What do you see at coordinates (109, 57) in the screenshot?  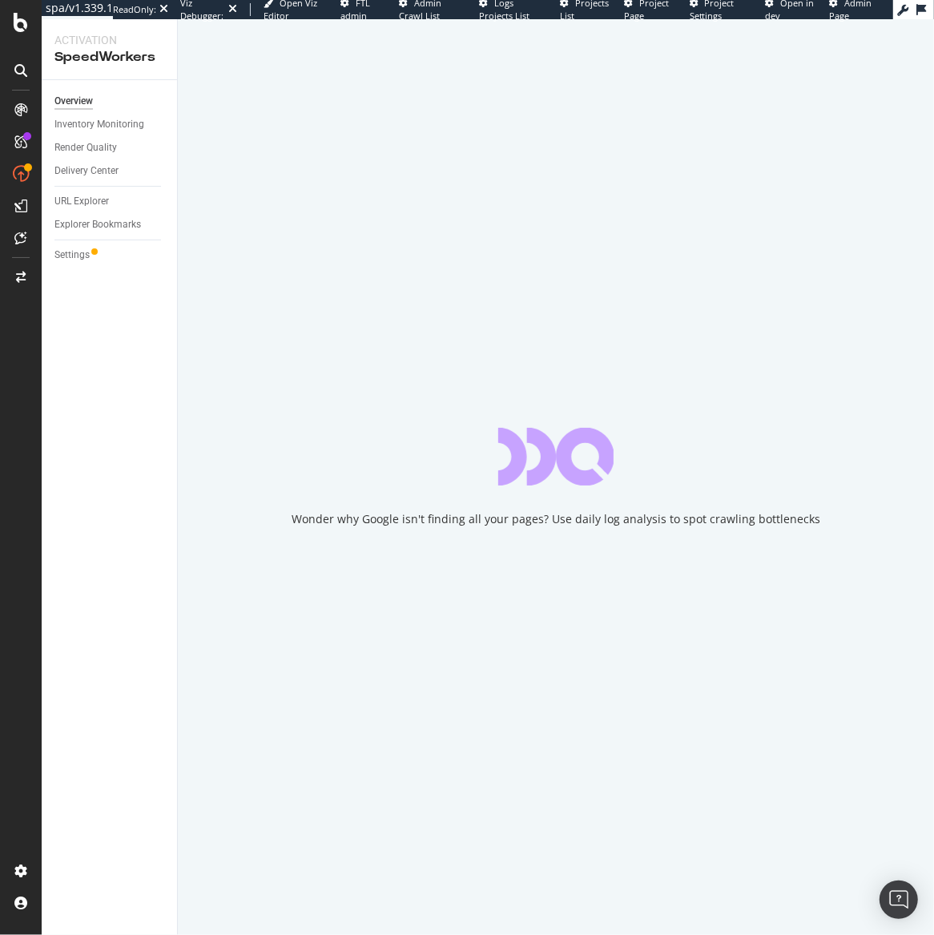 I see `div: SpeedWorkers` at bounding box center [109, 57].